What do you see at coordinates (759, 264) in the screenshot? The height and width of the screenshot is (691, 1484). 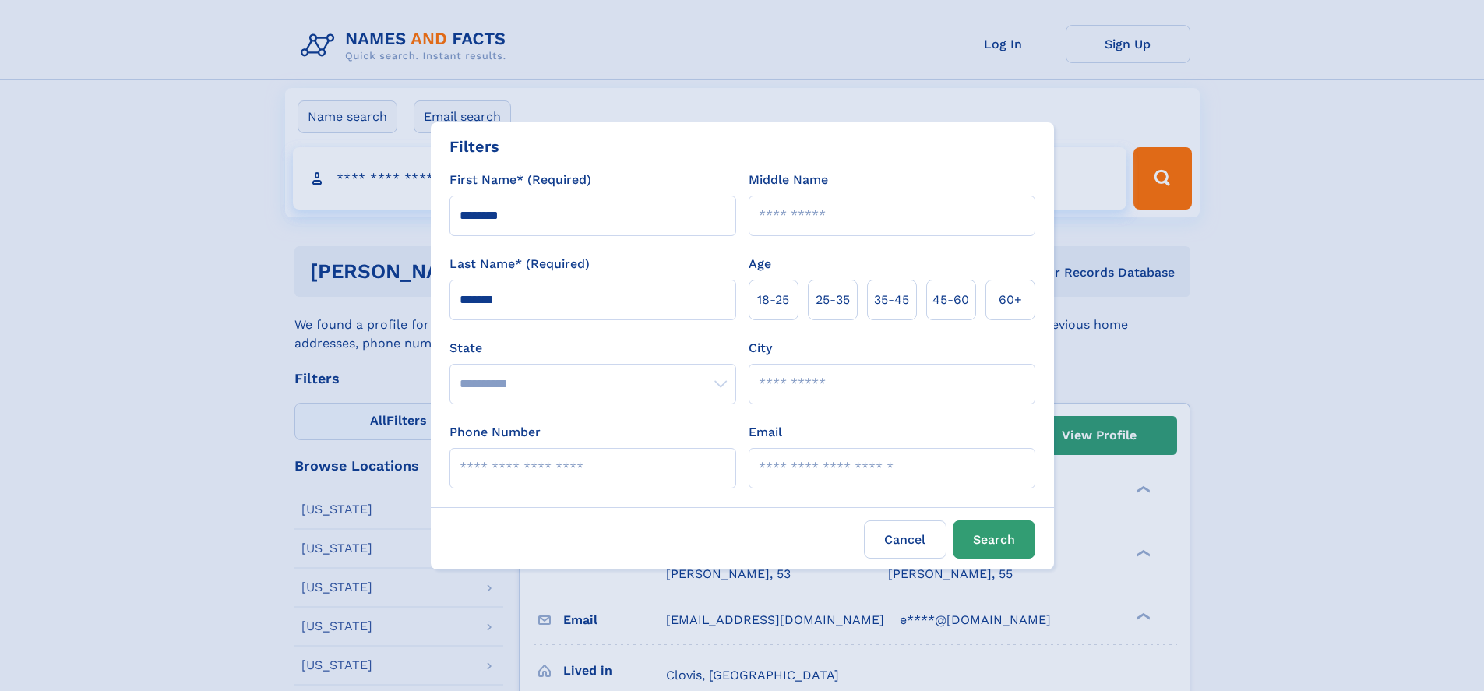 I see `label: Age` at bounding box center [759, 264].